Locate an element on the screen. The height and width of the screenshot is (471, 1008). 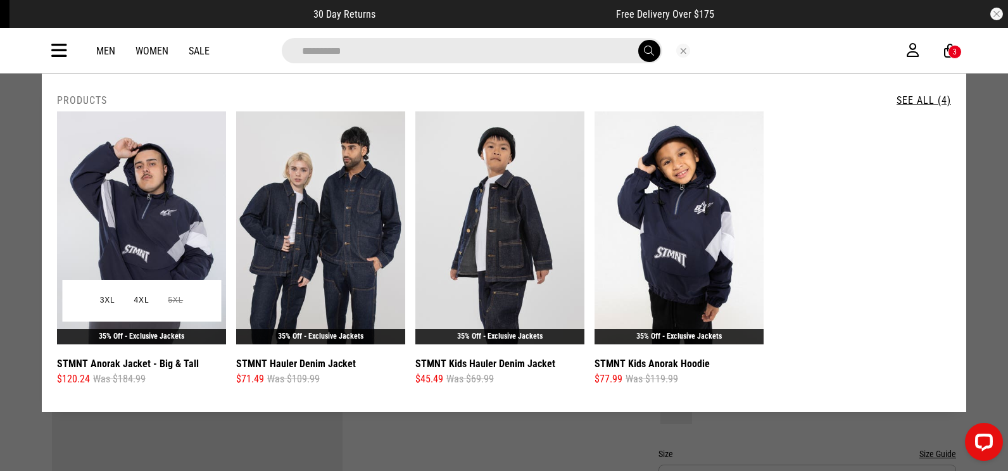
span: $71.49 is located at coordinates (250, 379).